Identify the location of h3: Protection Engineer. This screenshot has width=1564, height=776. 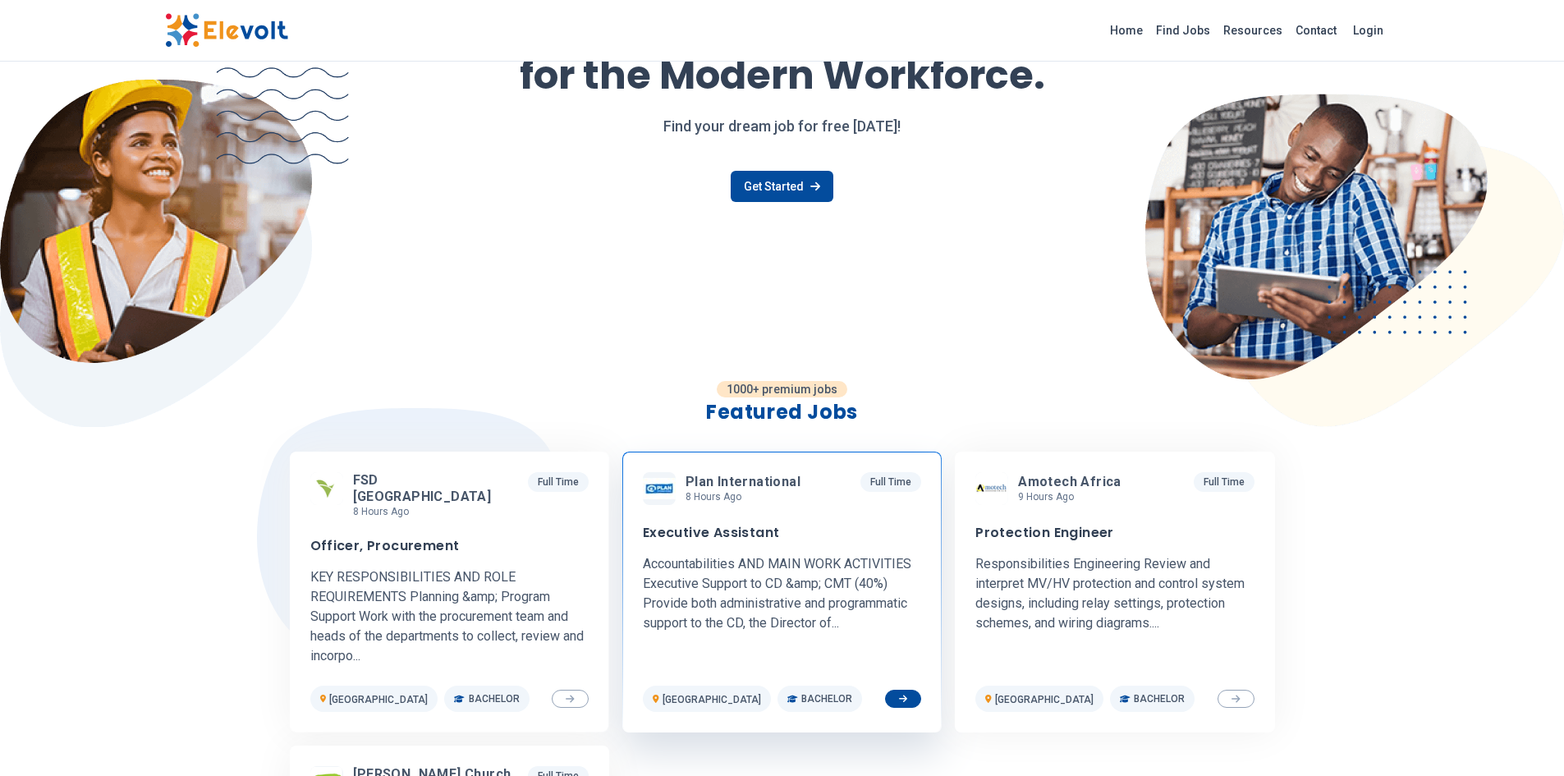
(1044, 533).